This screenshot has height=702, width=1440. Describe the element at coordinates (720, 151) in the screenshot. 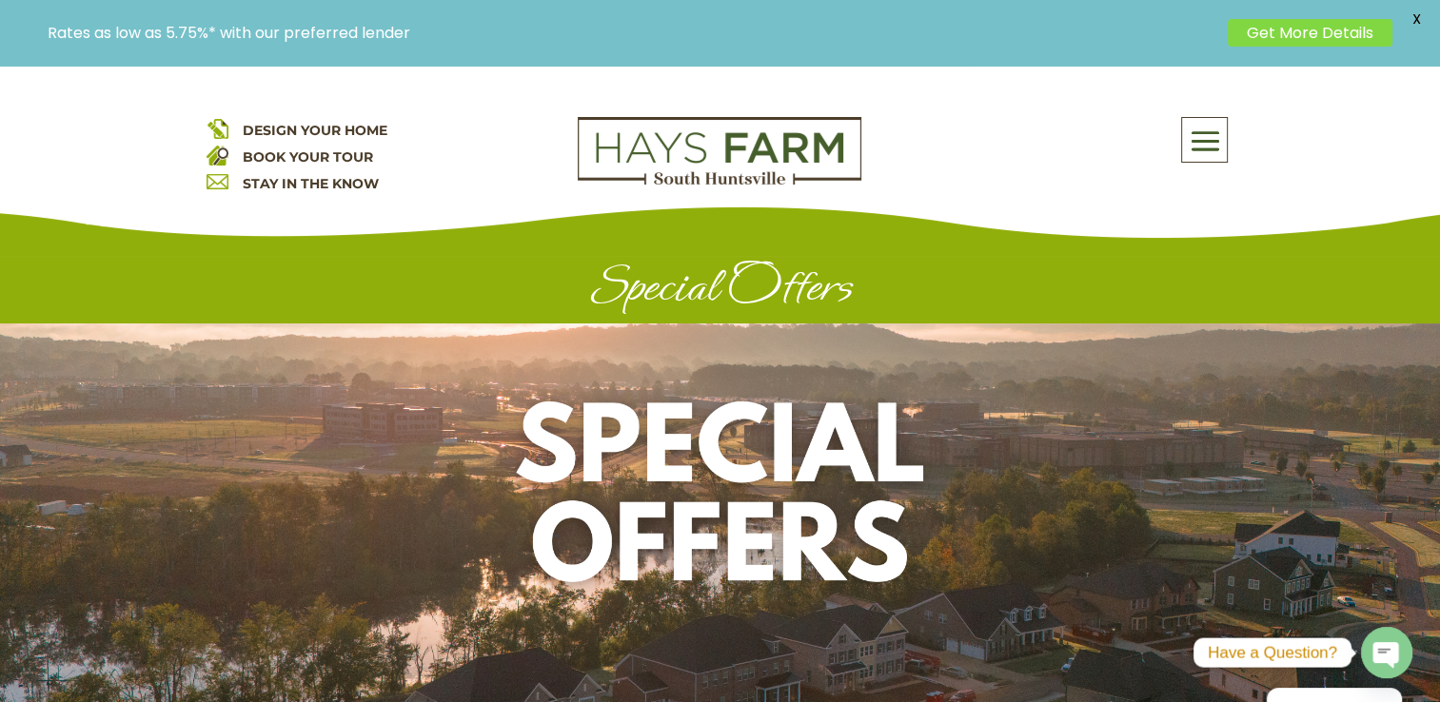

I see `img: Logo` at that location.